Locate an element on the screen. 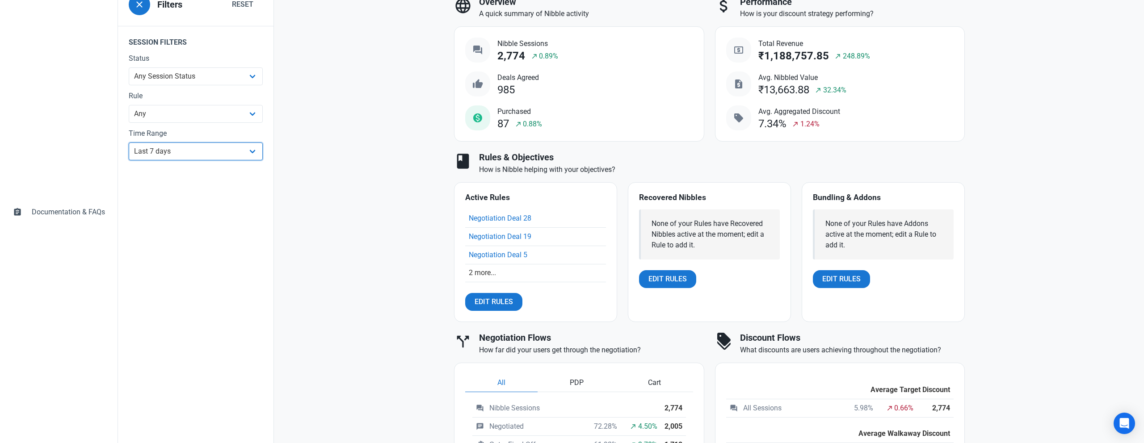 The image size is (1144, 443). td: Nibble Sessions is located at coordinates (567, 408).